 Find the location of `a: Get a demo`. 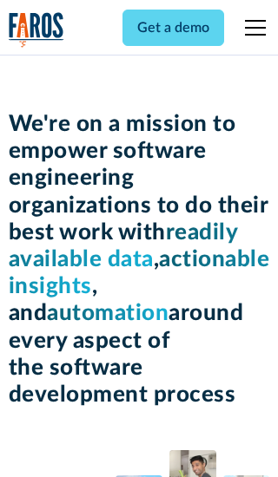

a: Get a demo is located at coordinates (173, 28).